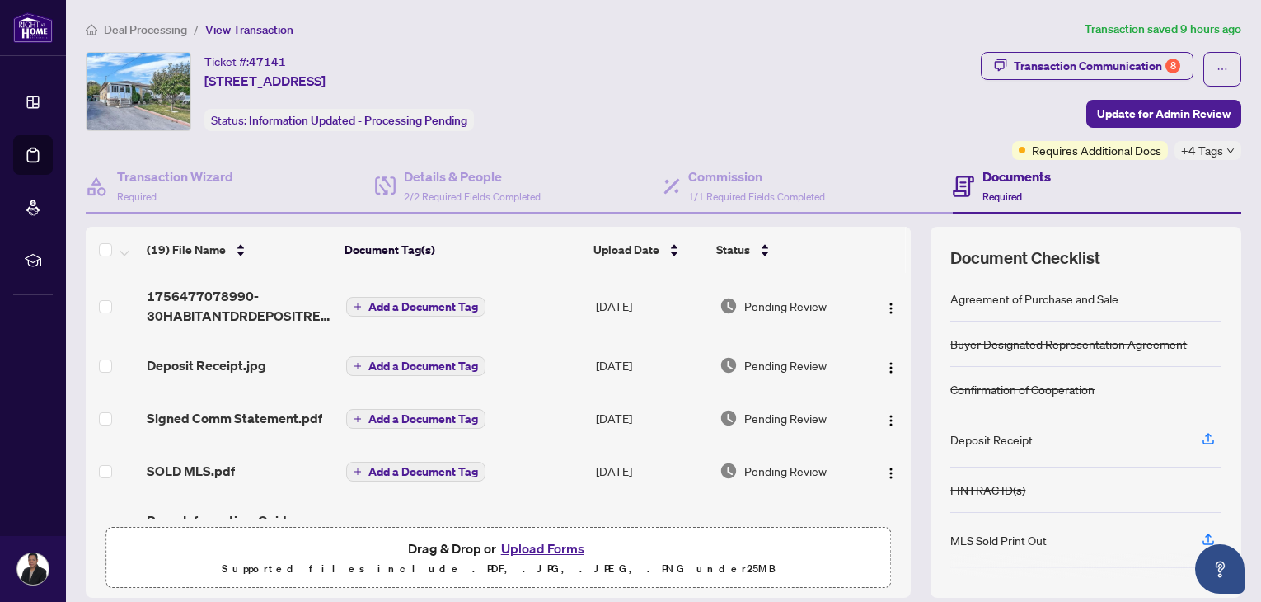 This screenshot has width=1261, height=602. I want to click on div: MLS Sold Print Out, so click(998, 540).